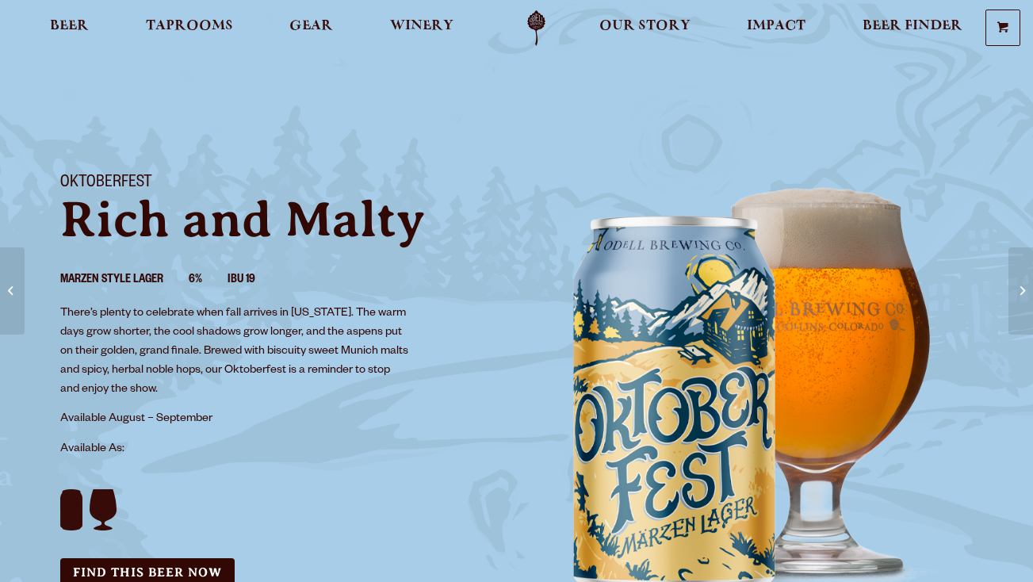 The image size is (1033, 582). What do you see at coordinates (208, 281) in the screenshot?
I see `li: 6%` at bounding box center [208, 281].